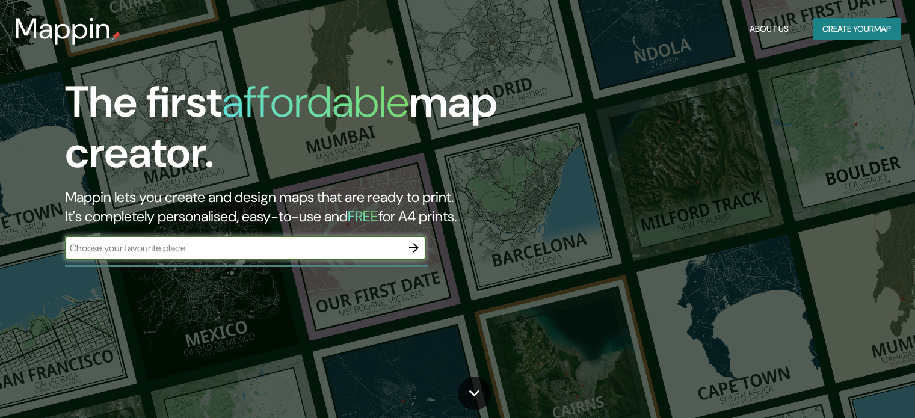 The image size is (915, 418). I want to click on h5: FREE, so click(363, 216).